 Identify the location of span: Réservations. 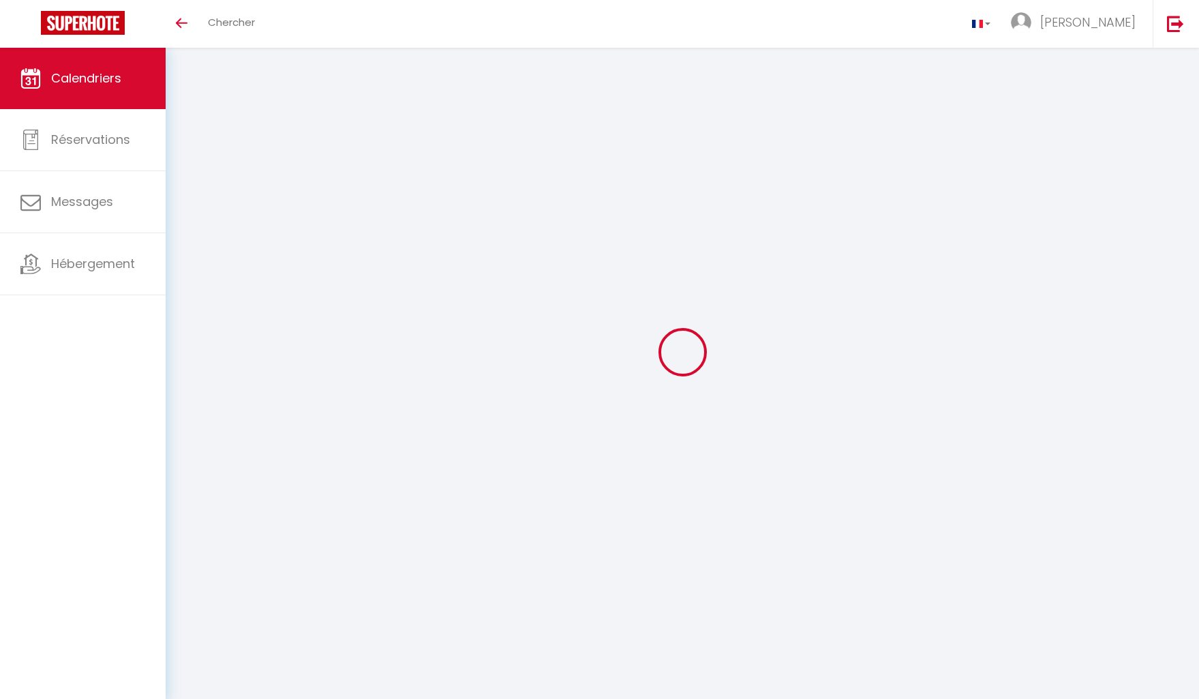
(91, 139).